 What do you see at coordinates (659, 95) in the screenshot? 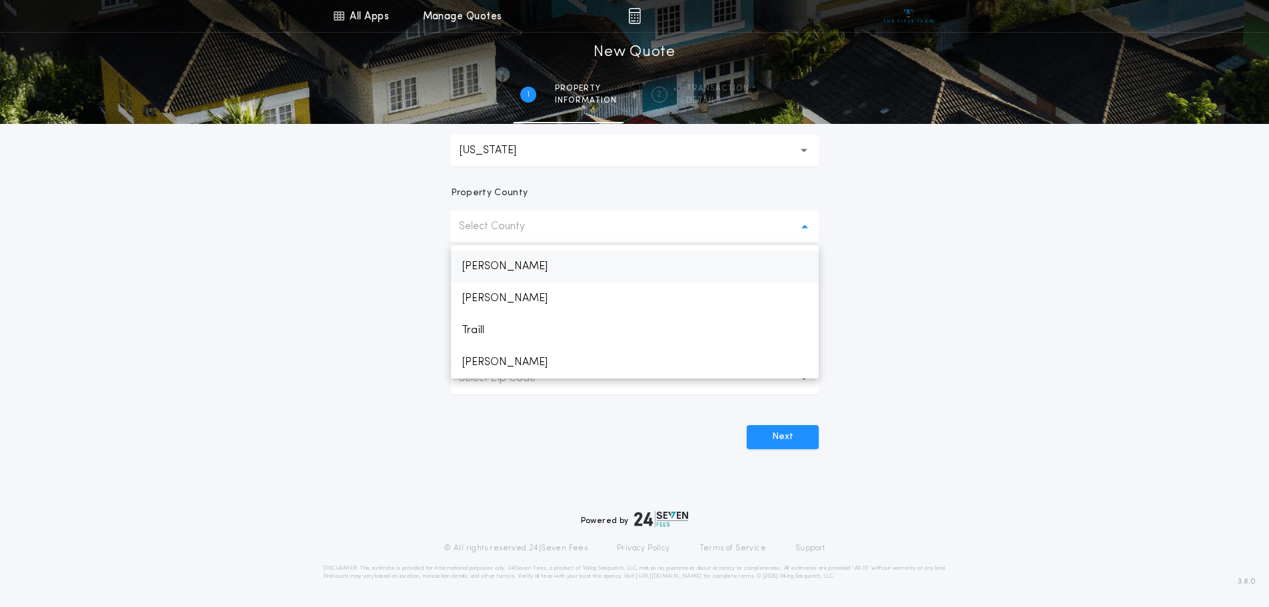
I see `h2: 2` at bounding box center [659, 95].